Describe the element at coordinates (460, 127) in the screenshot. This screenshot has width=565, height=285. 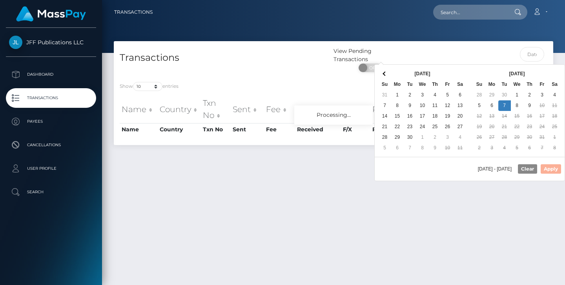
I see `td: 27` at that location.